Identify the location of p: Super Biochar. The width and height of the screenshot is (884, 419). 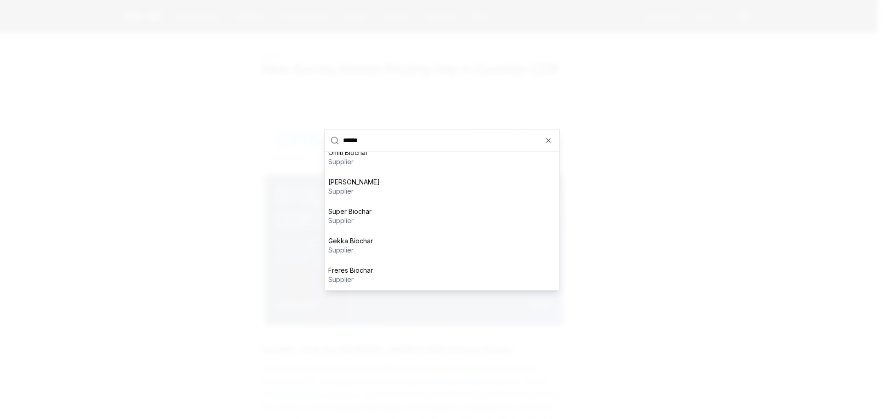
(350, 212).